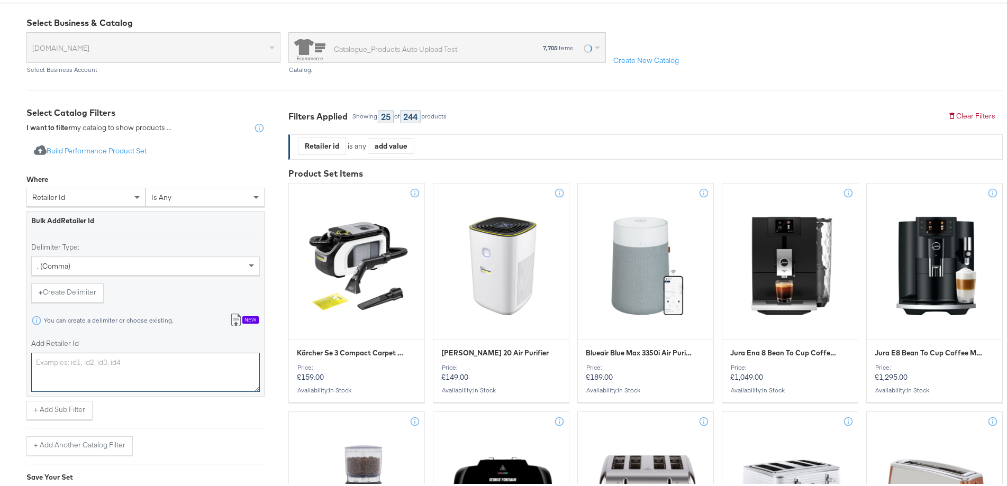 The image size is (1007, 486). What do you see at coordinates (108, 318) in the screenshot?
I see `div: You can create a delimiter or choose existing.` at bounding box center [108, 318].